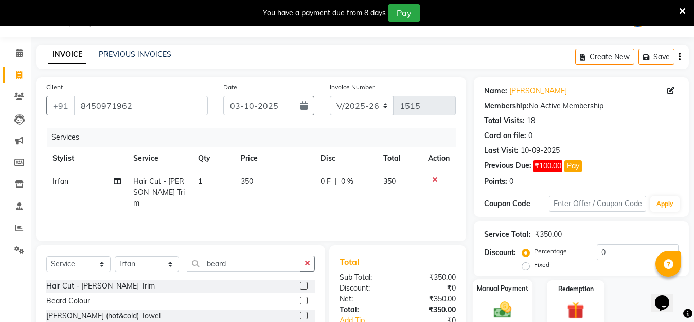  What do you see at coordinates (531, 120) in the screenshot?
I see `div: 18` at bounding box center [531, 120].